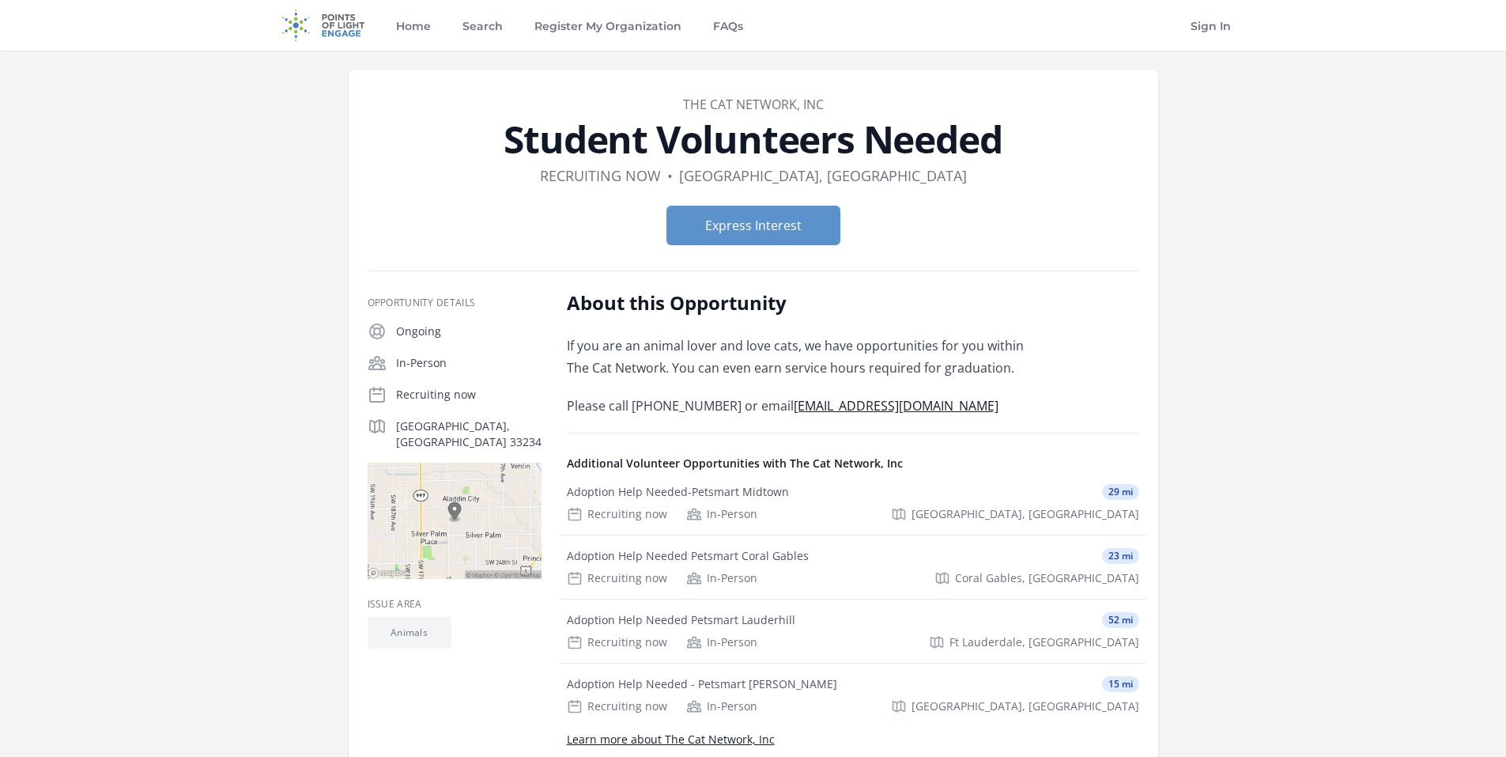 Image resolution: width=1506 pixels, height=757 pixels. Describe the element at coordinates (671, 739) in the screenshot. I see `a: Learn more about The Cat Network, Inc` at that location.